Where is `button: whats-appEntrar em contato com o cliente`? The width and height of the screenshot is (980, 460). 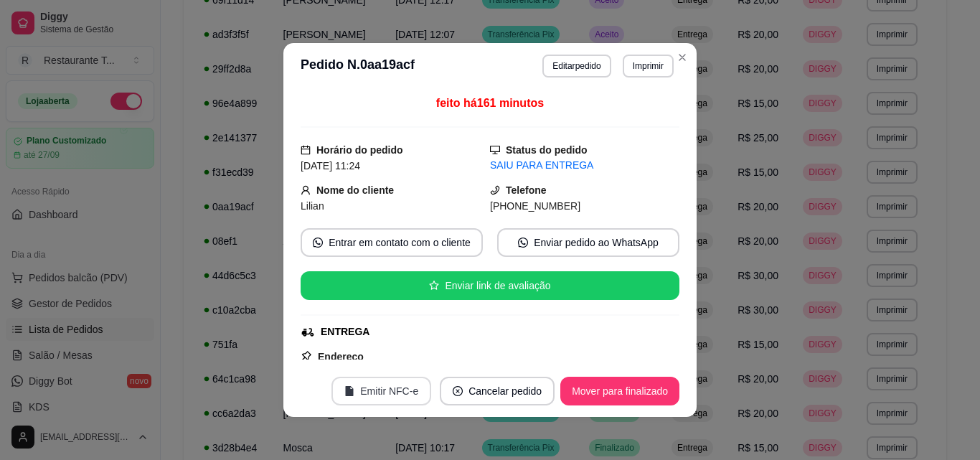 button: whats-appEntrar em contato com o cliente is located at coordinates (392, 242).